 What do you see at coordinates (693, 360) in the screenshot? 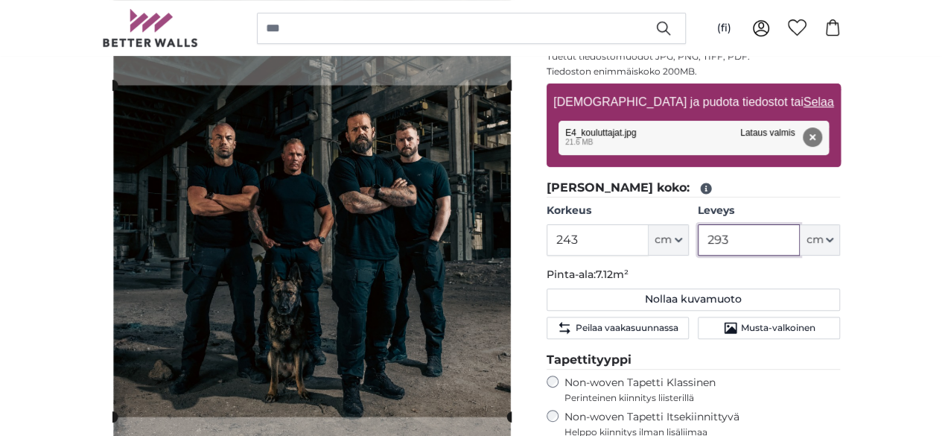
I see `legend: Tapettityyppi` at bounding box center [693, 360].